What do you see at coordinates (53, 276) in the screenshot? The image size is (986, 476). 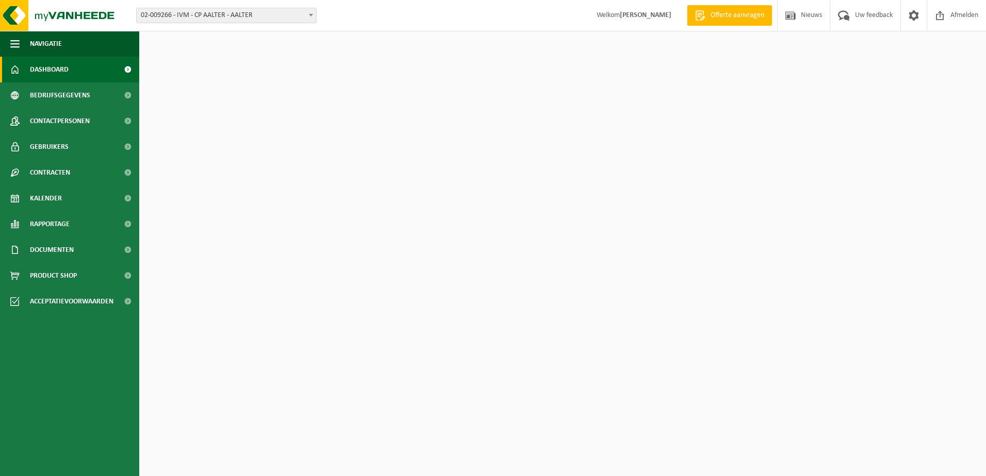 I see `span: Product Shop` at bounding box center [53, 276].